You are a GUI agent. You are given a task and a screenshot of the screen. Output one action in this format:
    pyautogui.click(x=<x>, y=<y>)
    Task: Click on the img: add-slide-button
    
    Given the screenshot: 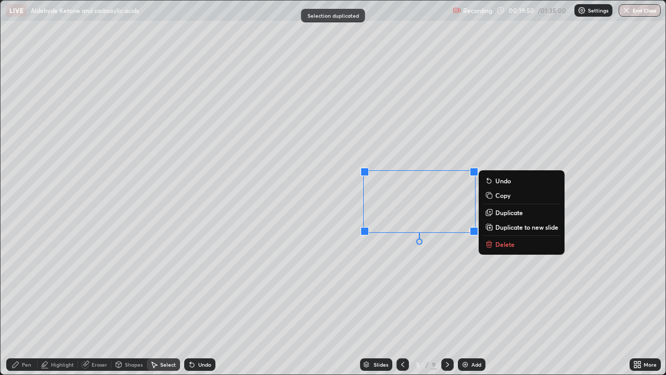 What is the action you would take?
    pyautogui.click(x=465, y=364)
    